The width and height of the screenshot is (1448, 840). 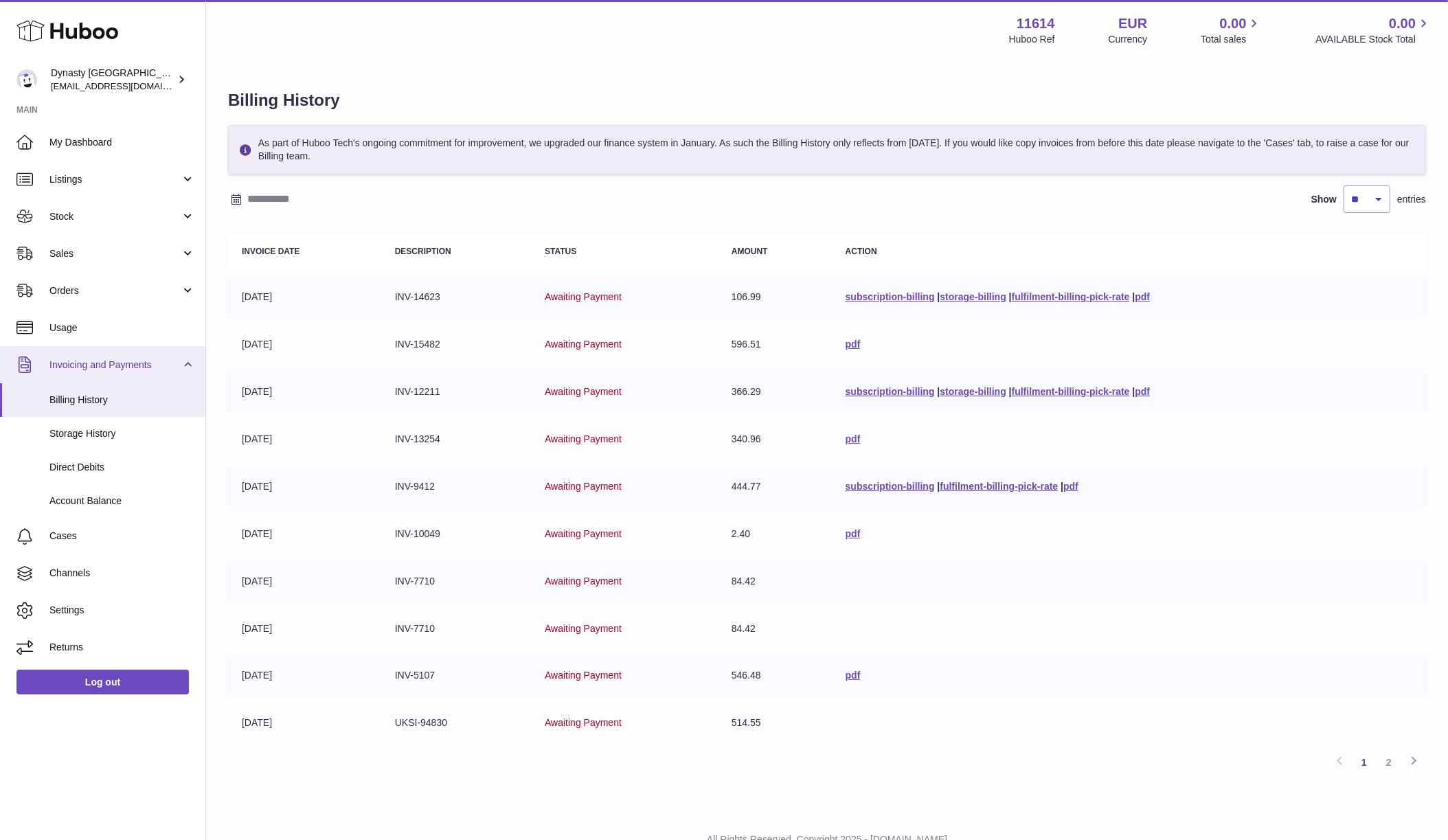 I want to click on label: Show, so click(x=1323, y=199).